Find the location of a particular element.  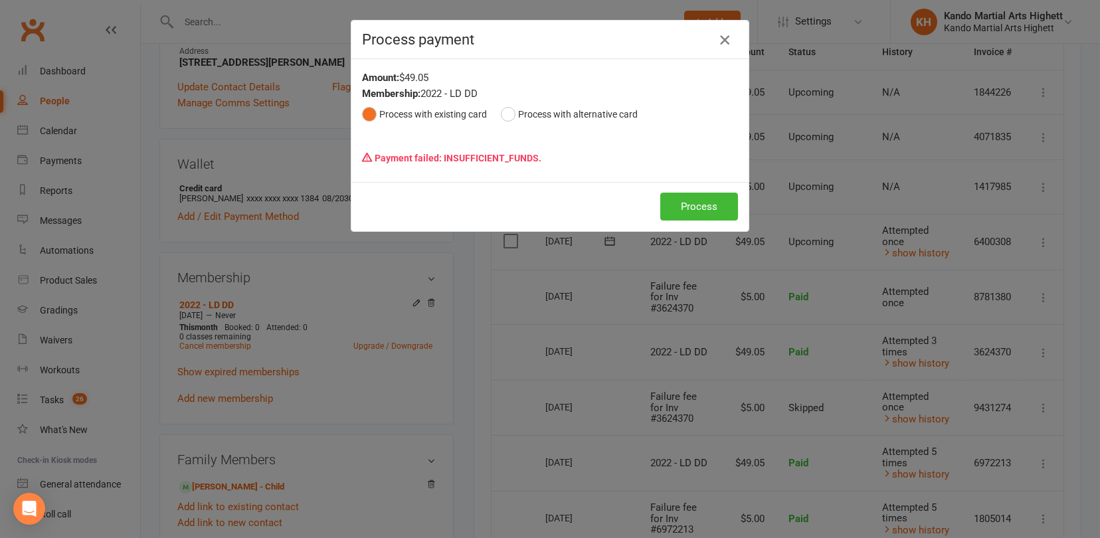

button: Process with existing card is located at coordinates (424, 114).